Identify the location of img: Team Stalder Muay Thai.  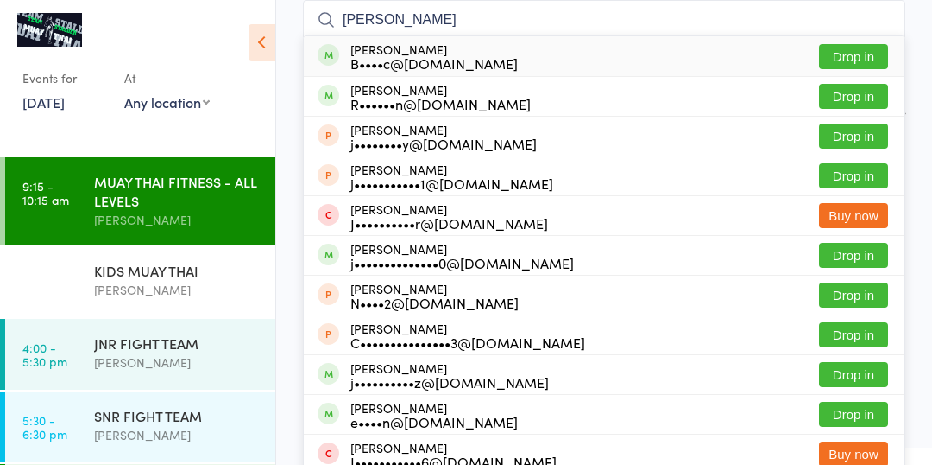
(49, 29).